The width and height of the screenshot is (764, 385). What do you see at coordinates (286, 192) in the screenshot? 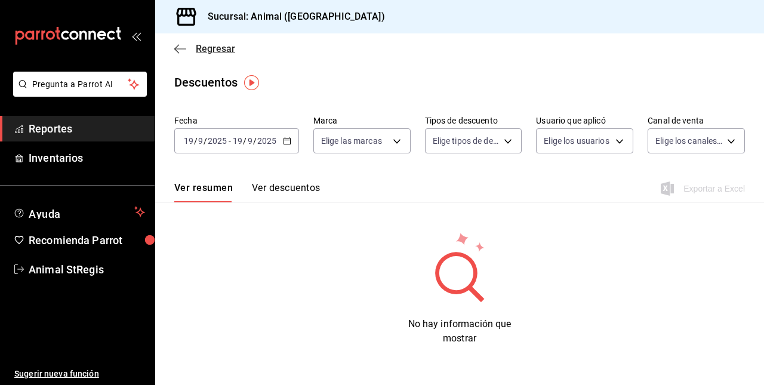
I see `button: Ver descuentos` at bounding box center [286, 192].